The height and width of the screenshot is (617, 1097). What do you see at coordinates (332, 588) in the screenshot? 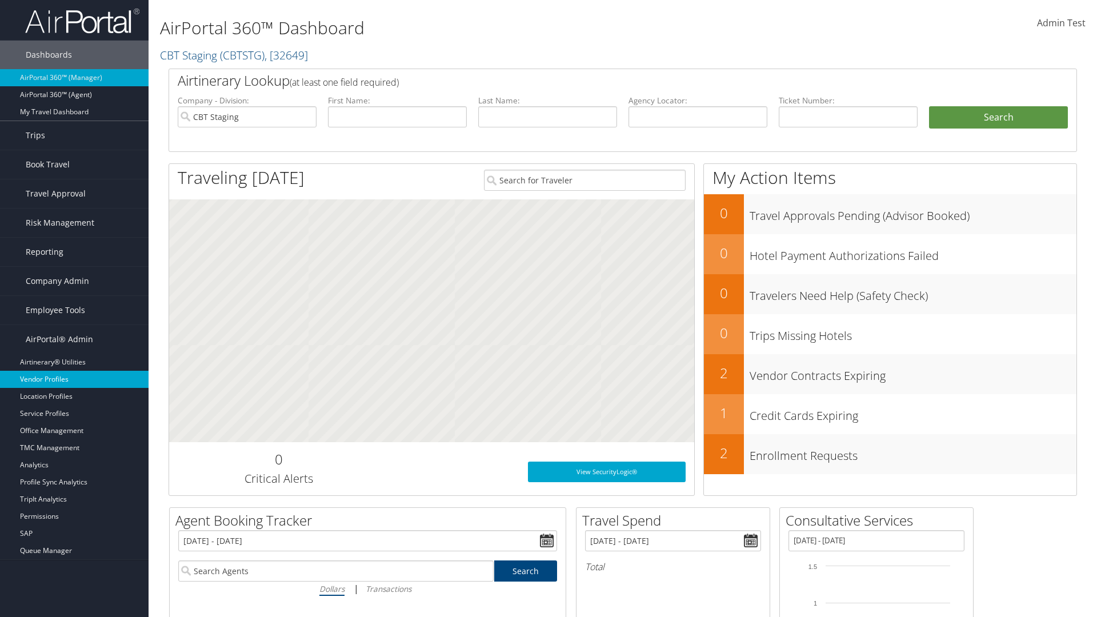
I see `i: Dollars` at bounding box center [332, 588].